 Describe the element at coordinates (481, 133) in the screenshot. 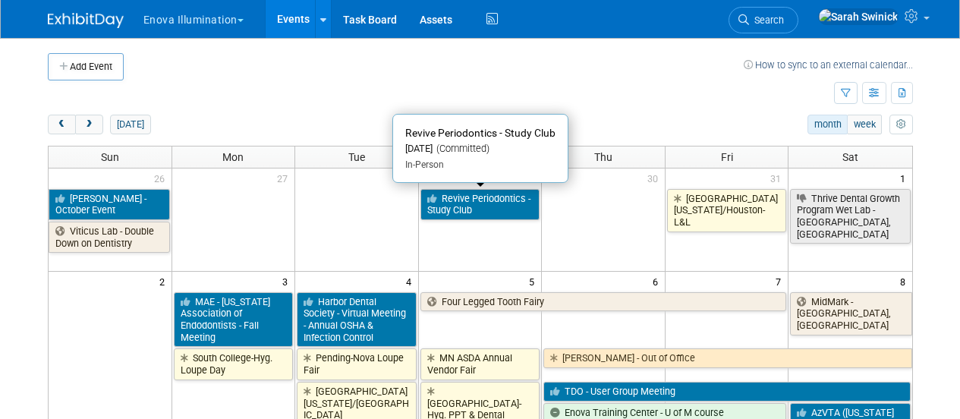

I see `span: Revive Periodontics - Study Club` at that location.